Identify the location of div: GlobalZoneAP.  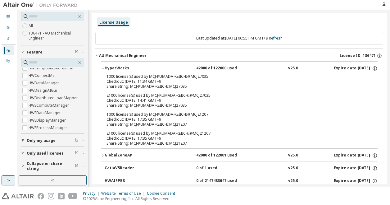
(133, 155).